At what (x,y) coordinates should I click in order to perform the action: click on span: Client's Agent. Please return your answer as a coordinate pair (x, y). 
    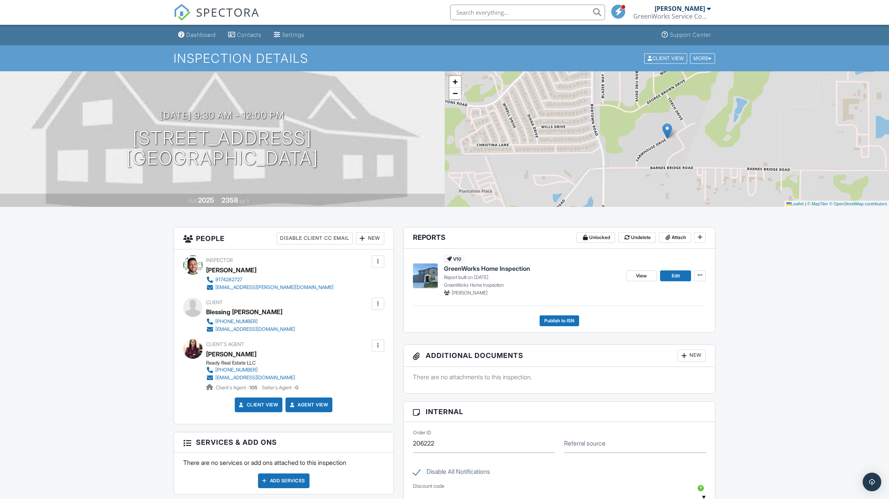
    Looking at the image, I should click on (225, 344).